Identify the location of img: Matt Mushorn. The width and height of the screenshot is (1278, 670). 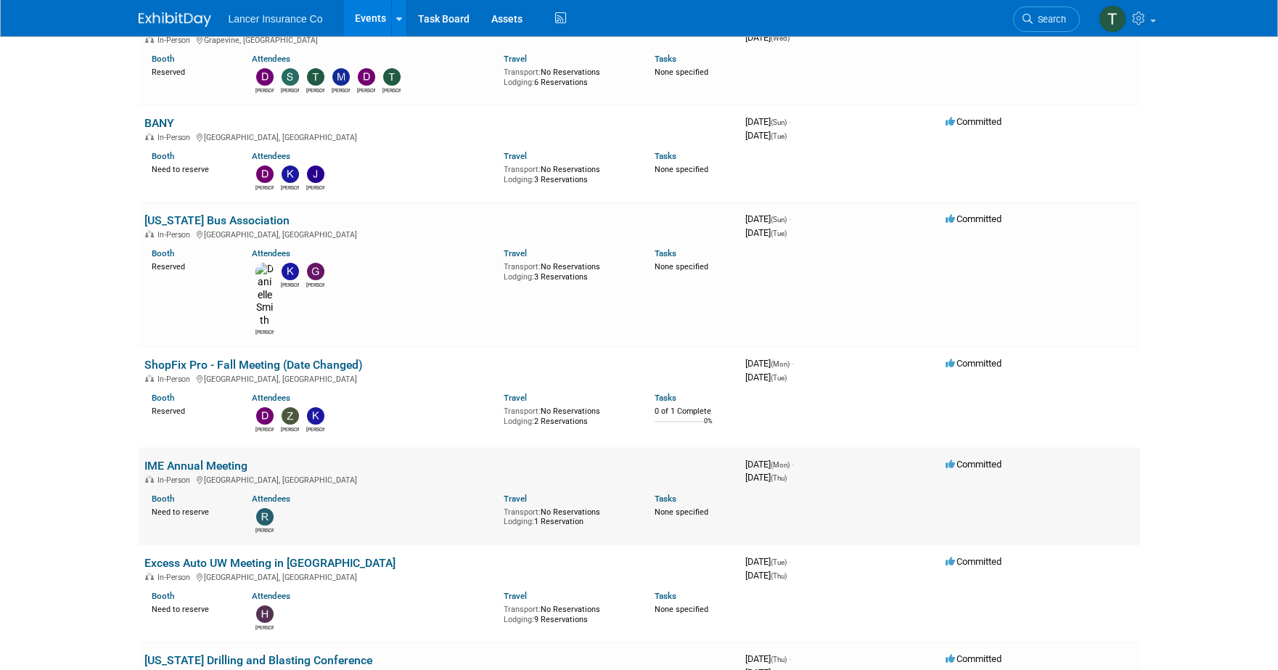
(341, 77).